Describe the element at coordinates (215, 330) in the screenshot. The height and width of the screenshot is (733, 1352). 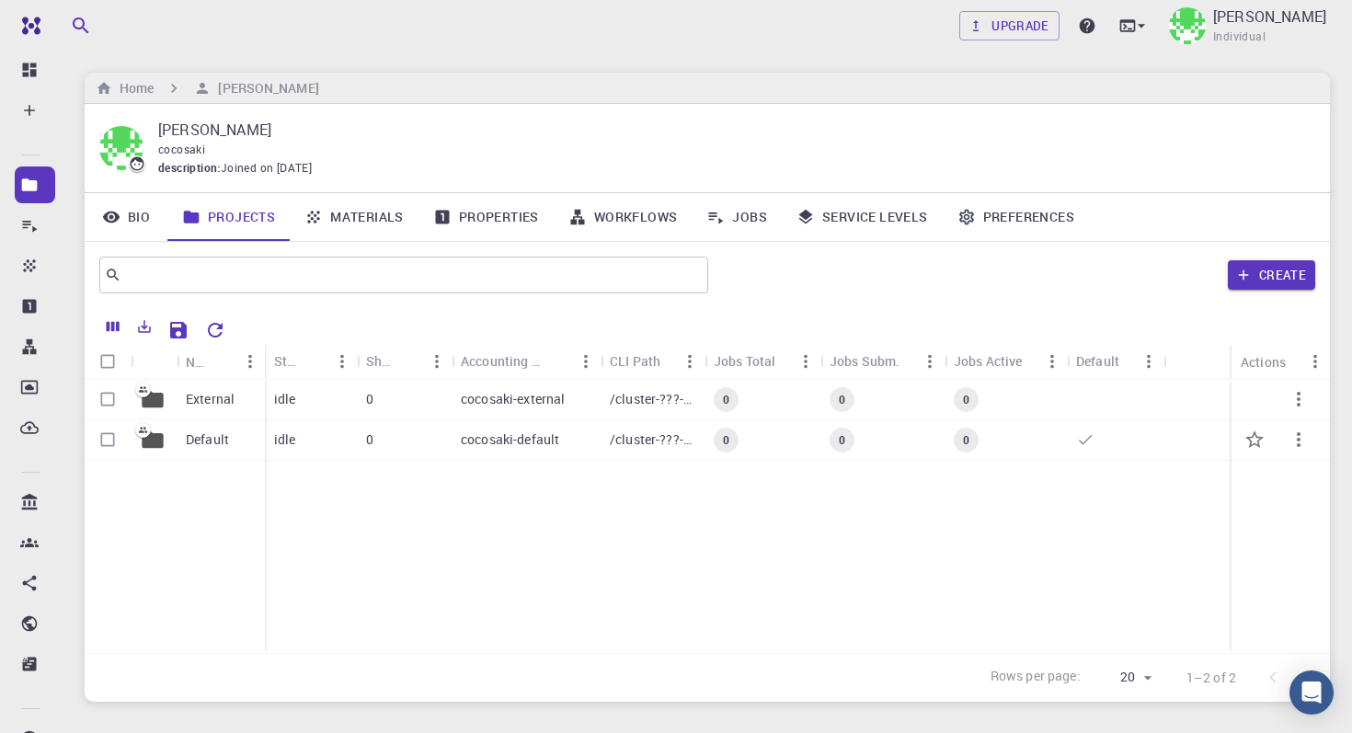
I see `button: Reset Explorer Settings` at that location.